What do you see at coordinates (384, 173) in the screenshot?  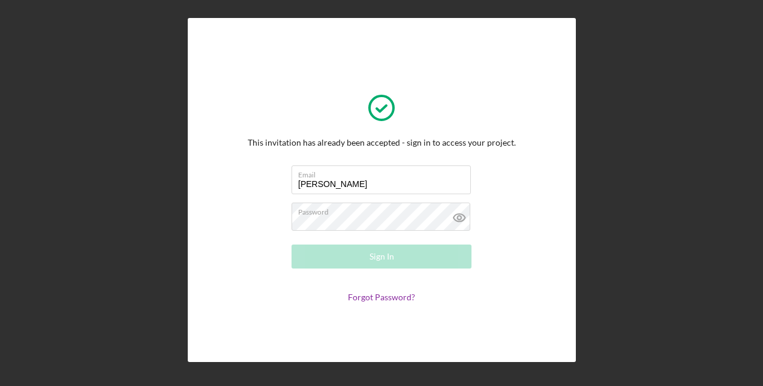 I see `label: Email` at bounding box center [384, 173].